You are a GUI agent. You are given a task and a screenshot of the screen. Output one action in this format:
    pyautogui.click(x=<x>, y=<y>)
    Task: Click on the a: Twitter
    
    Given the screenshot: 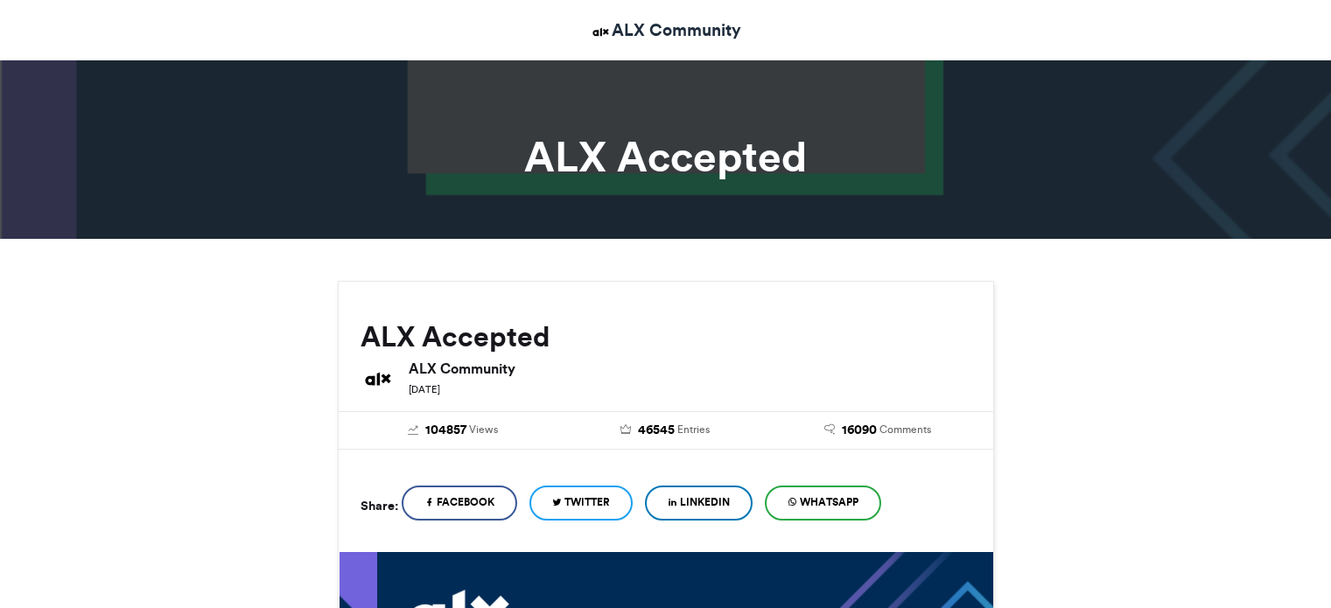 What is the action you would take?
    pyautogui.click(x=581, y=503)
    